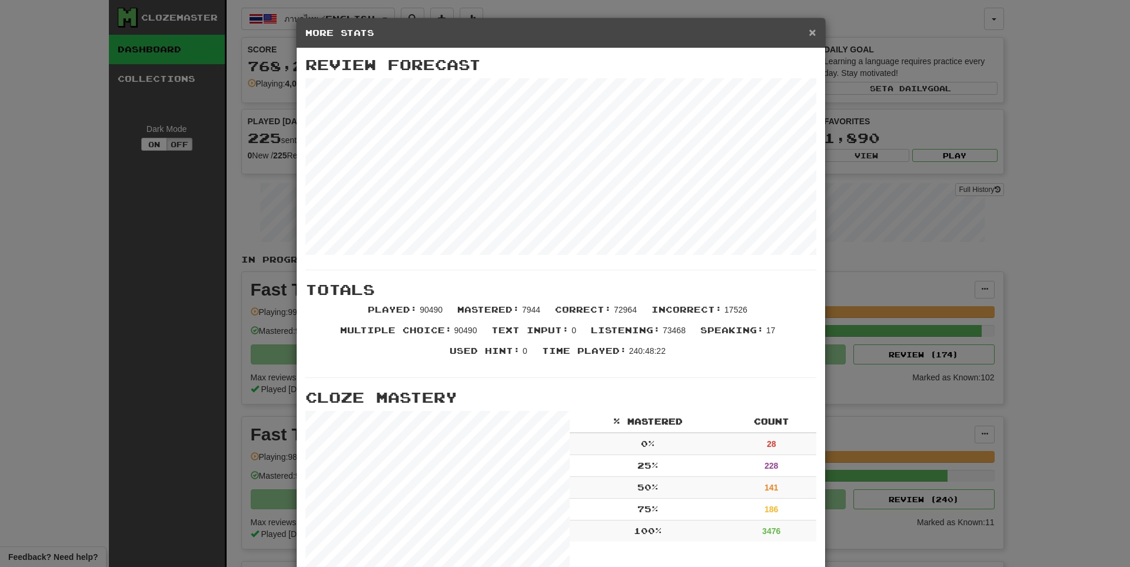 The height and width of the screenshot is (567, 1130). Describe the element at coordinates (771, 444) in the screenshot. I see `strong: 28` at that location.